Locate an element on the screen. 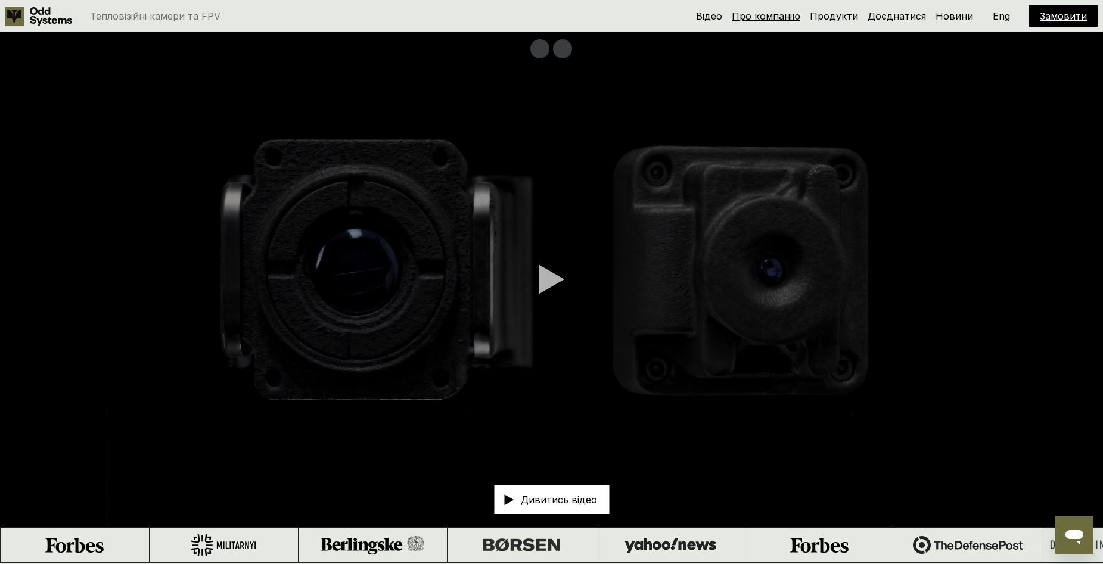 This screenshot has width=1103, height=564. a: Про компанію is located at coordinates (766, 16).